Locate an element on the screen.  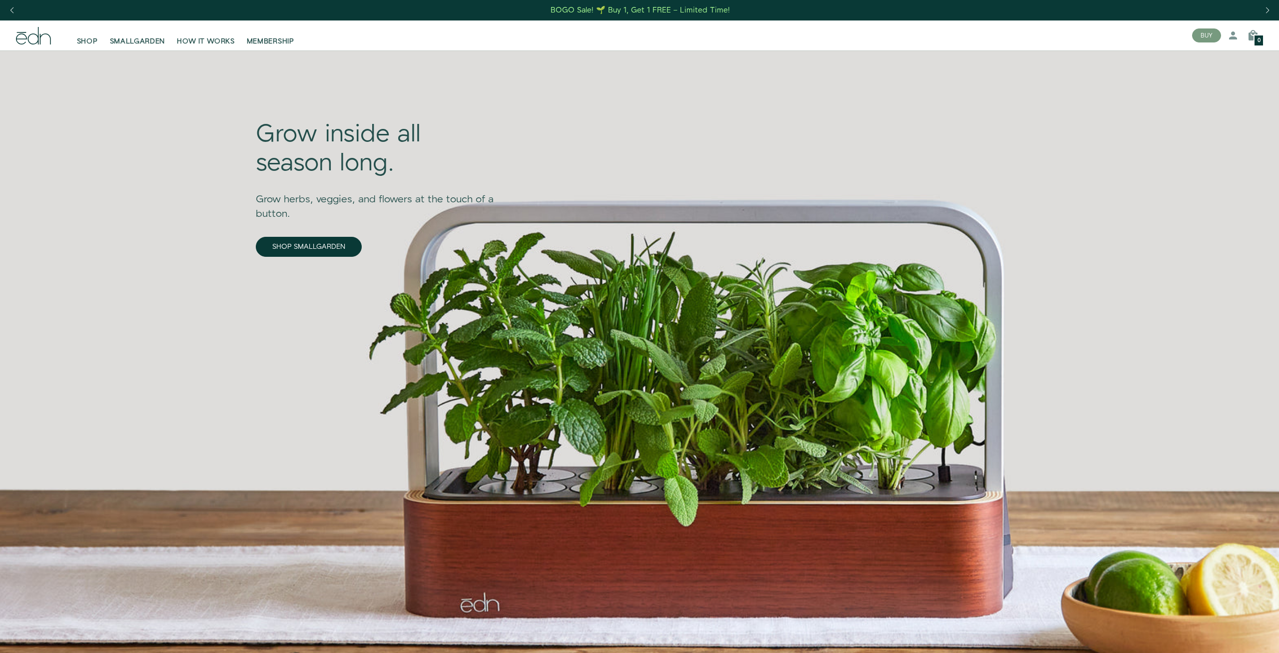
button: BUY is located at coordinates (1206, 35).